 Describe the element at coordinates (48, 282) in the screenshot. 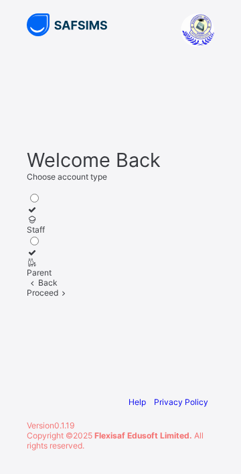

I see `span: Back` at that location.